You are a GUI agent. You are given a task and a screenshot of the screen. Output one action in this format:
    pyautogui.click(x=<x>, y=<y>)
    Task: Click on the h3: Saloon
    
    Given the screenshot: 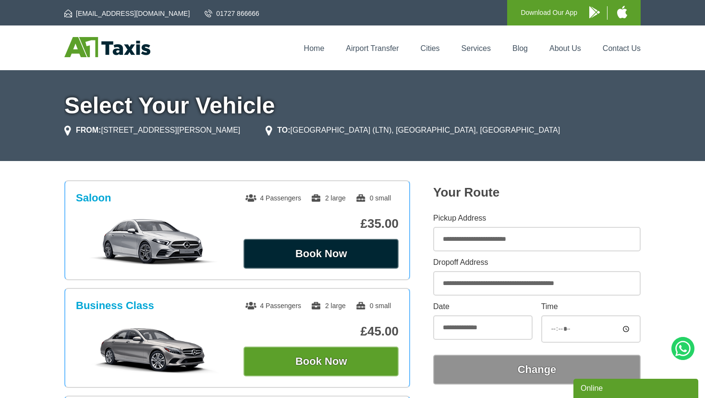 What is the action you would take?
    pyautogui.click(x=93, y=198)
    